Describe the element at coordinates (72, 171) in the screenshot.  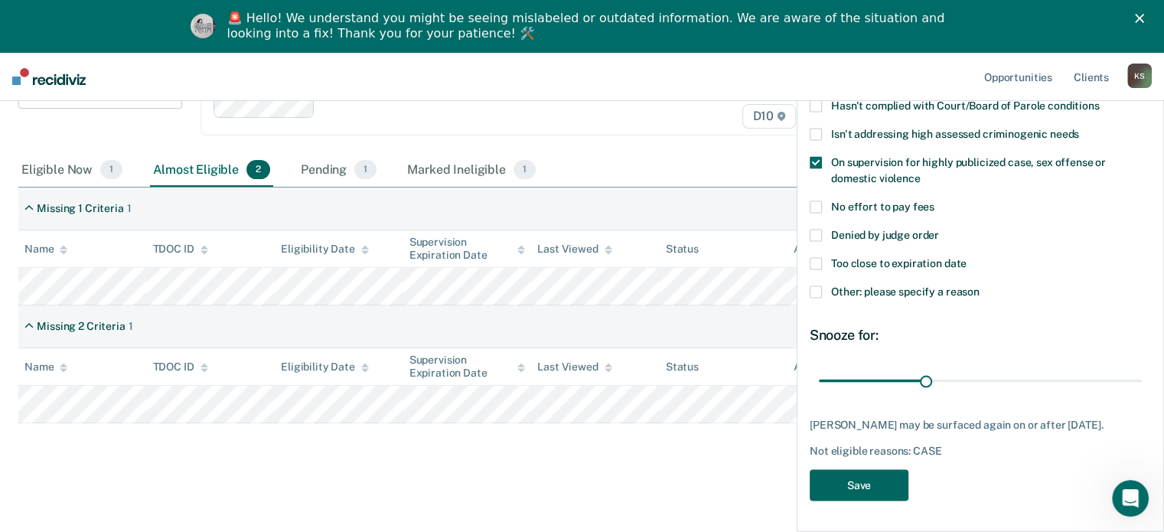
I see `div: Eligible Now` at that location.